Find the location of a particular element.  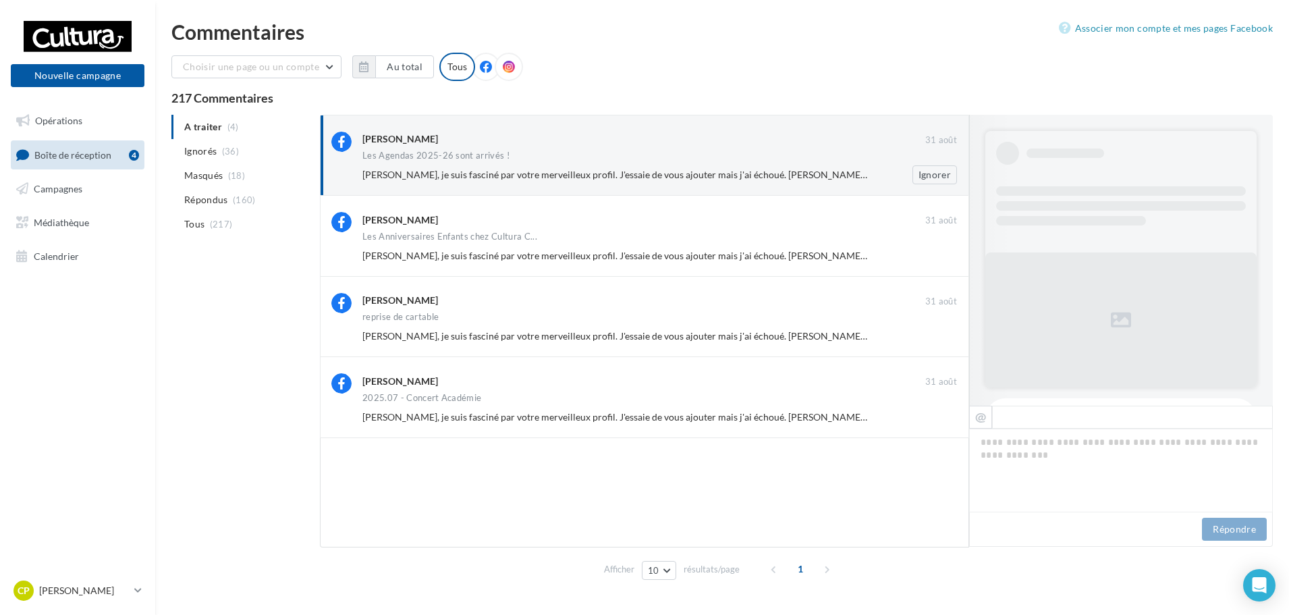

span: (18) is located at coordinates (236, 175).